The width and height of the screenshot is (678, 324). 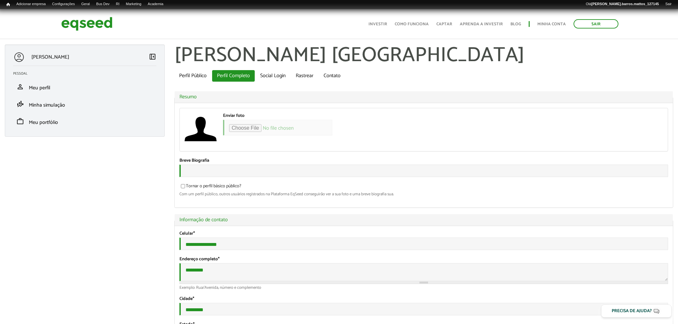 I want to click on a: Rastrear, so click(x=305, y=76).